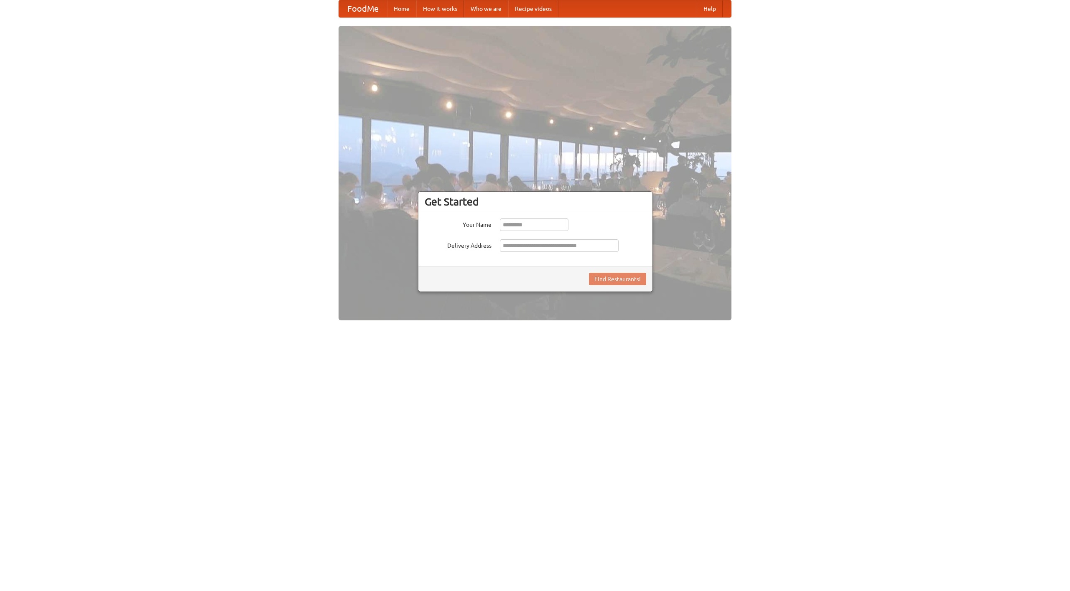 The image size is (1070, 591). Describe the element at coordinates (617, 279) in the screenshot. I see `button: Find Restaurants!` at that location.